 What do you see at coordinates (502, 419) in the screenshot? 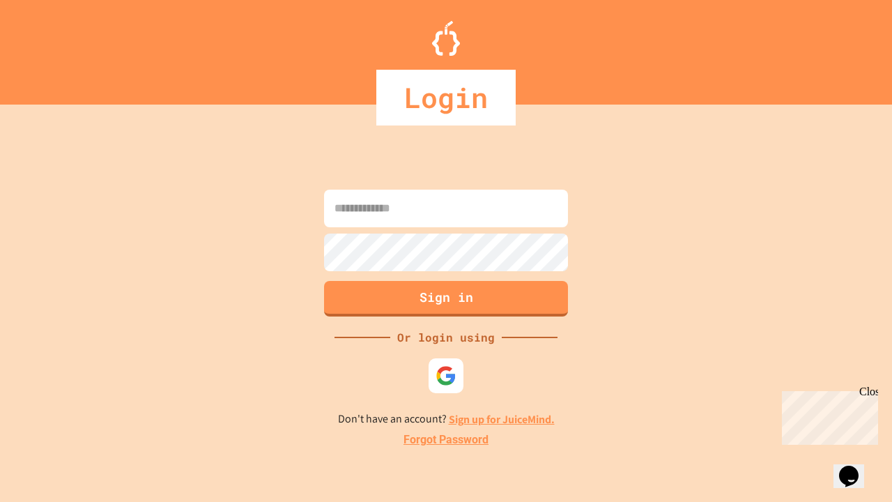
I see `a: Sign up for JuiceMind.` at bounding box center [502, 419].